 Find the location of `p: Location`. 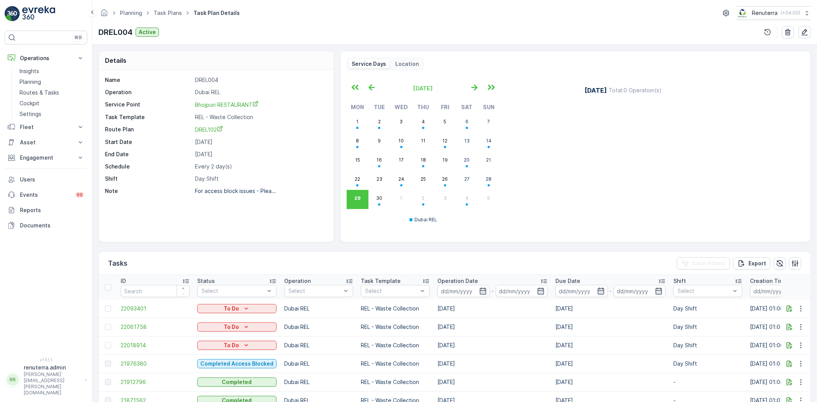

p: Location is located at coordinates (407, 64).